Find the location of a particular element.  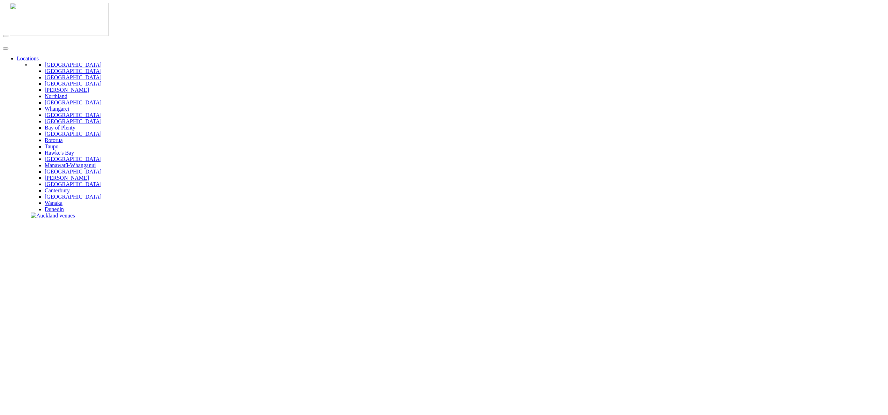

a: Bay of Plenty is located at coordinates (60, 127).